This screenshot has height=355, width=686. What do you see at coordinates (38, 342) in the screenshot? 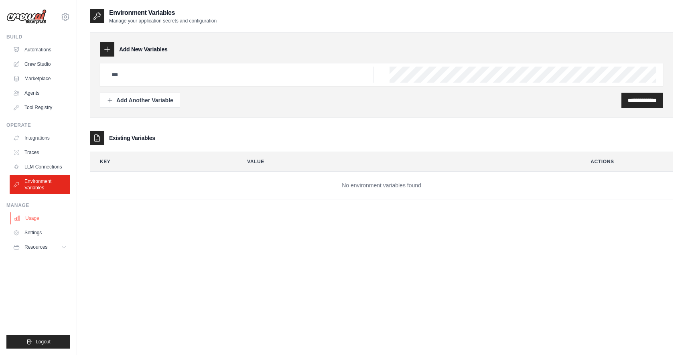
I see `button: Logout` at bounding box center [38, 342].